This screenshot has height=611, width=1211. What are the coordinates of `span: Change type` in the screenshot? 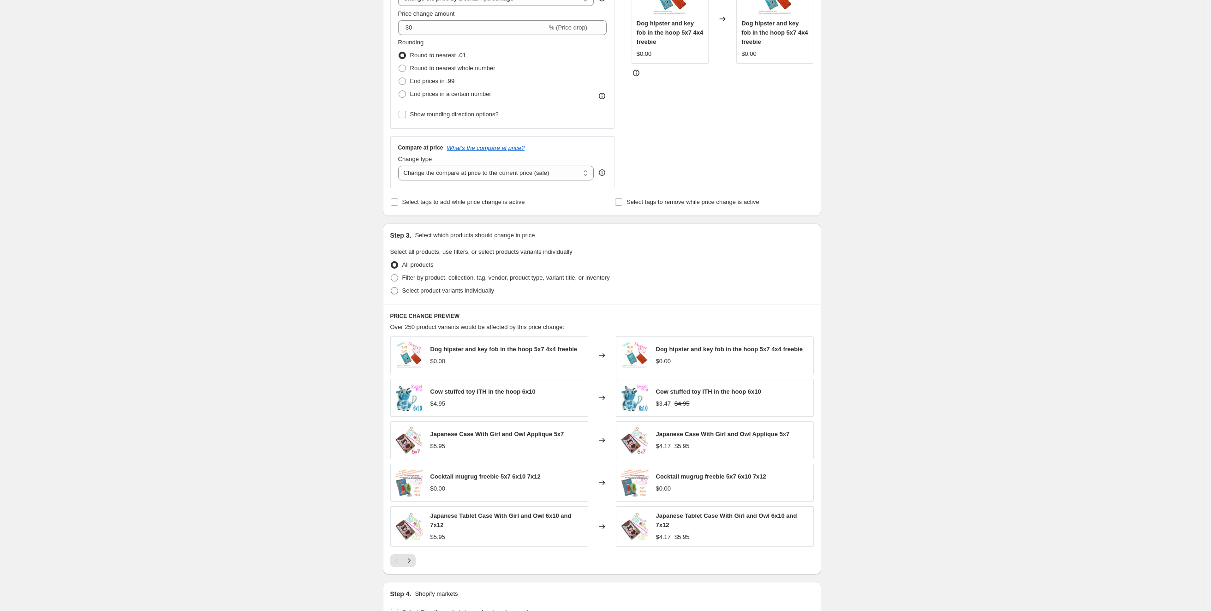 It's located at (415, 159).